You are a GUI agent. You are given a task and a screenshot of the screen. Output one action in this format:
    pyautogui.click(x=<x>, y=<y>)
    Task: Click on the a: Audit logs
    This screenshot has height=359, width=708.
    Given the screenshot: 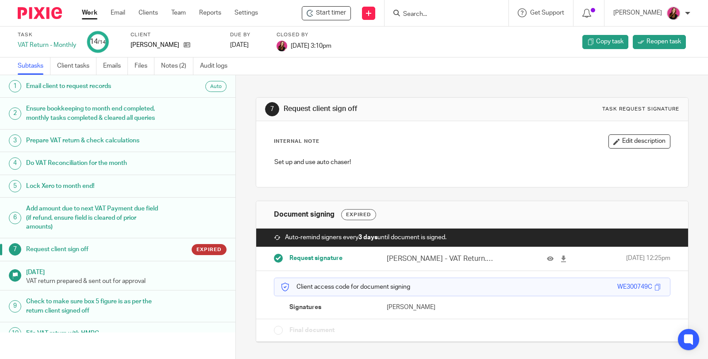 What is the action you would take?
    pyautogui.click(x=217, y=66)
    